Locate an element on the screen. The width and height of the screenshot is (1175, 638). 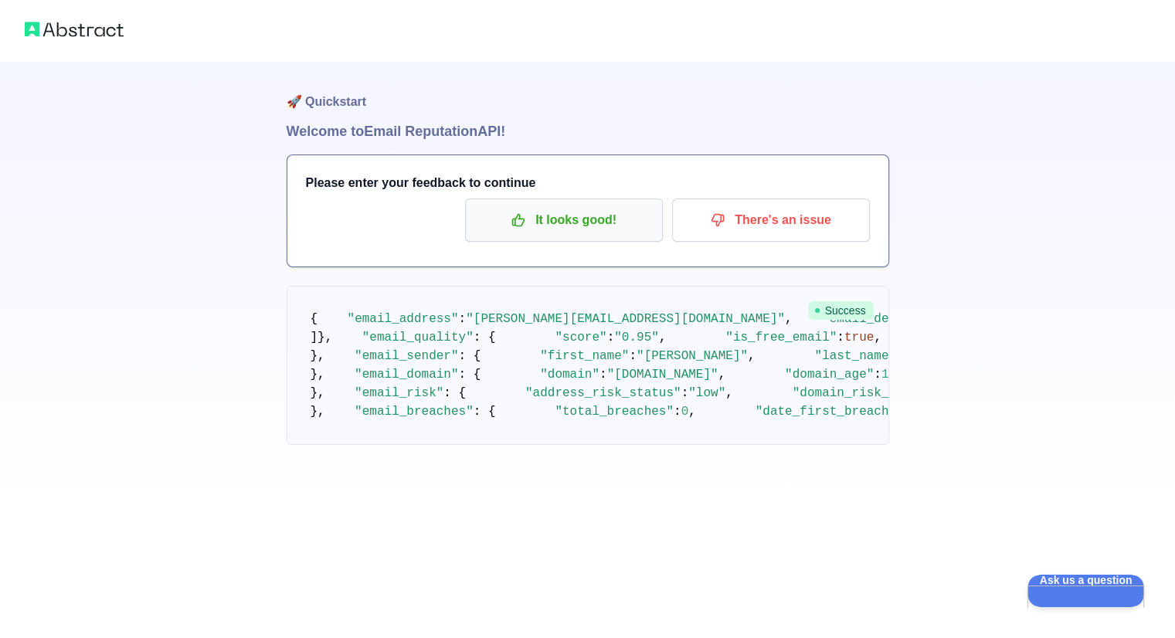
span: 10977 is located at coordinates (900, 375).